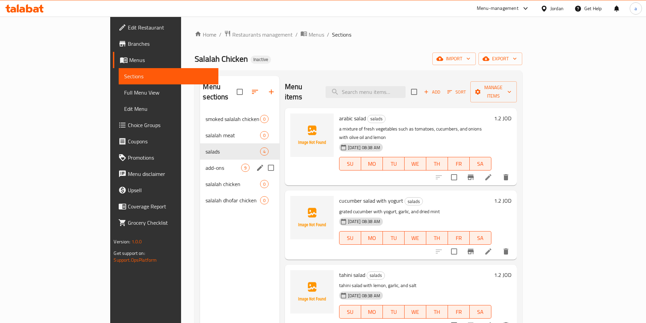 The width and height of the screenshot is (646, 323). What do you see at coordinates (264, 152) in the screenshot?
I see `span: 4` at bounding box center [264, 152].